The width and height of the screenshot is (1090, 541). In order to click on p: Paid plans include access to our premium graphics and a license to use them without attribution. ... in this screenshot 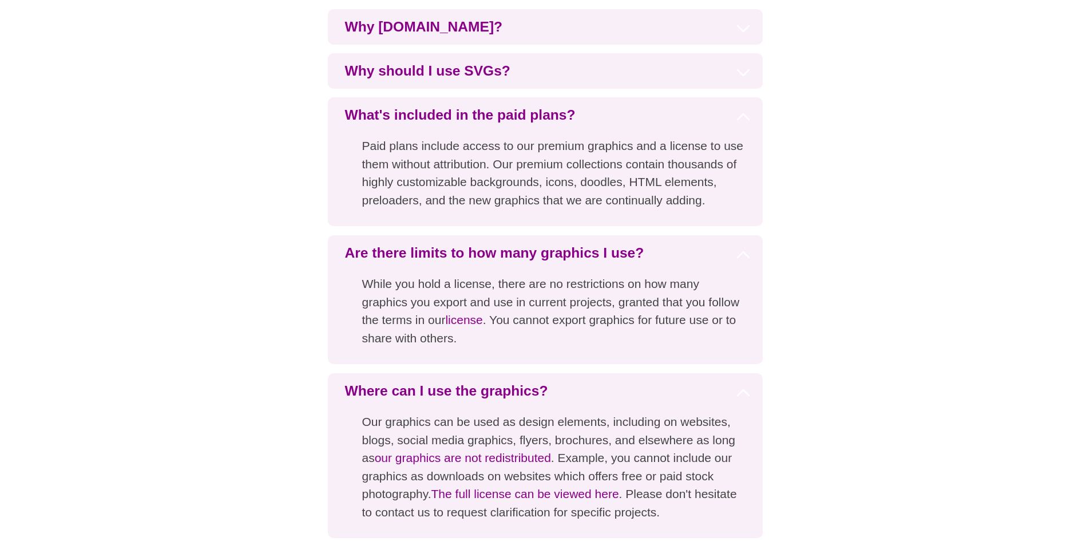, I will do `click(545, 179)`.